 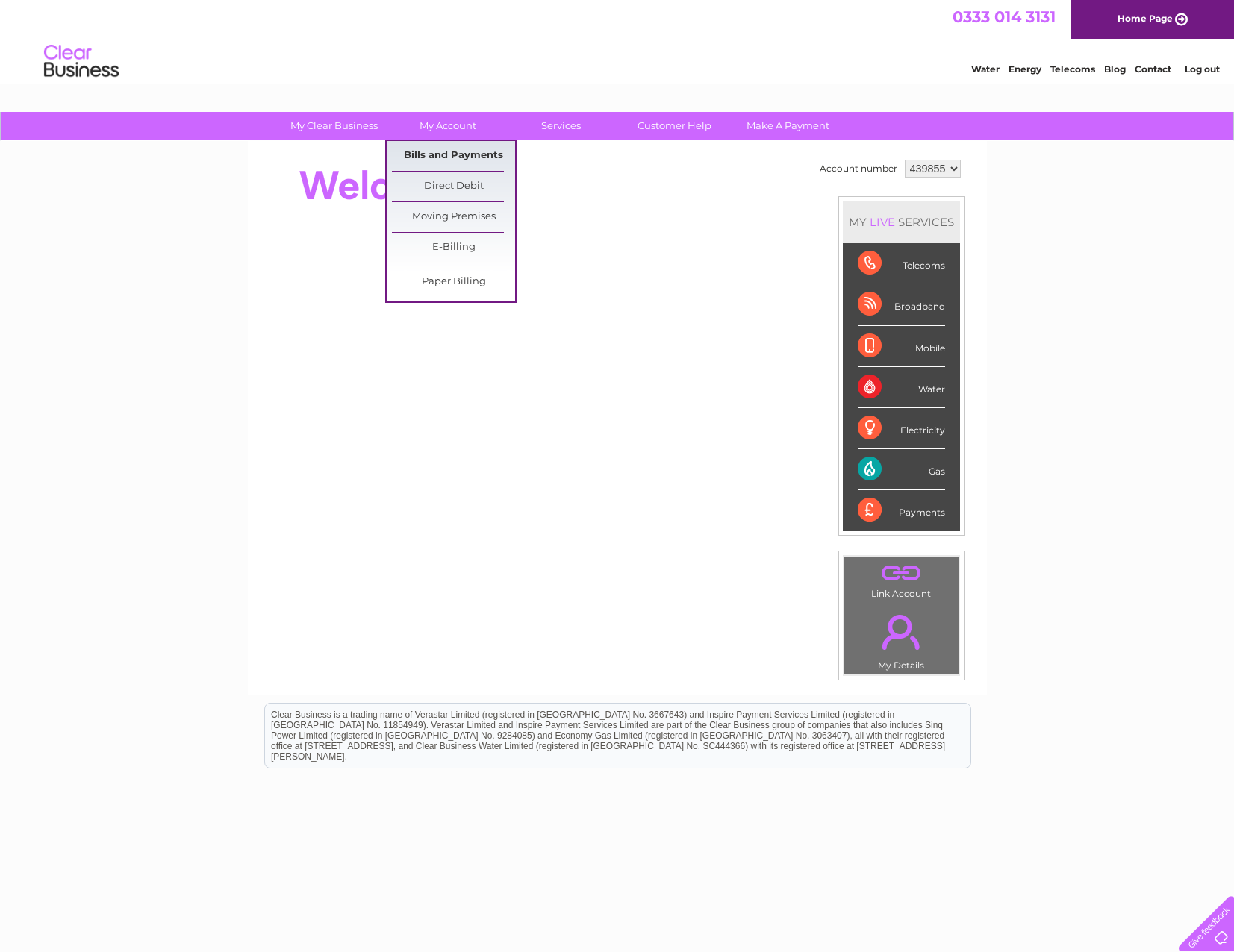 I want to click on a: My Clear Business, so click(x=334, y=125).